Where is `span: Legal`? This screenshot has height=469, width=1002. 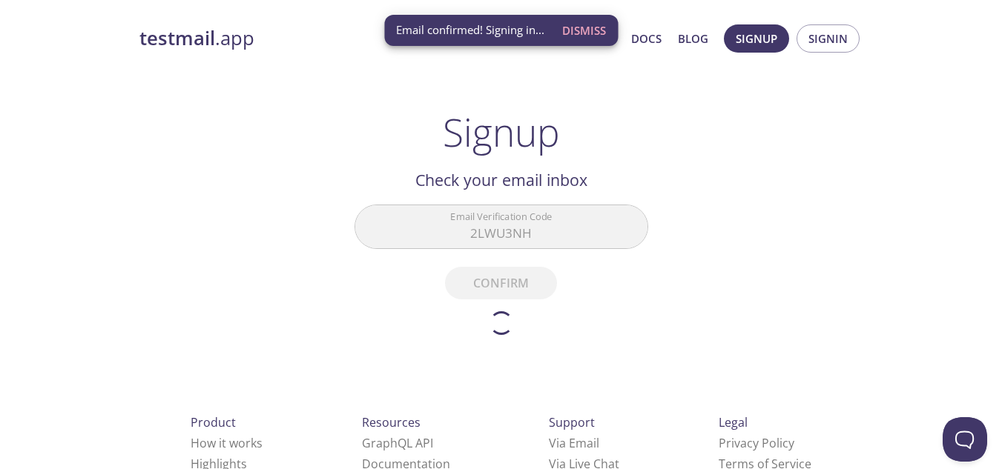
span: Legal is located at coordinates (732, 423).